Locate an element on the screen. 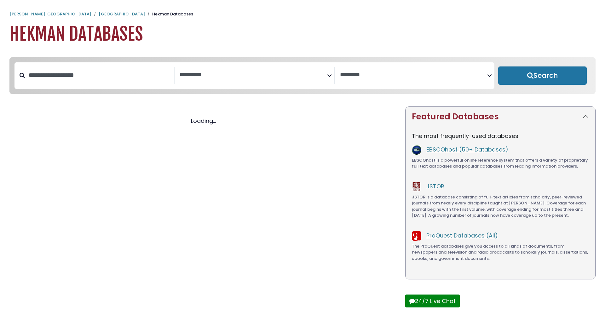  p: The most frequently-used databases is located at coordinates (500, 136).